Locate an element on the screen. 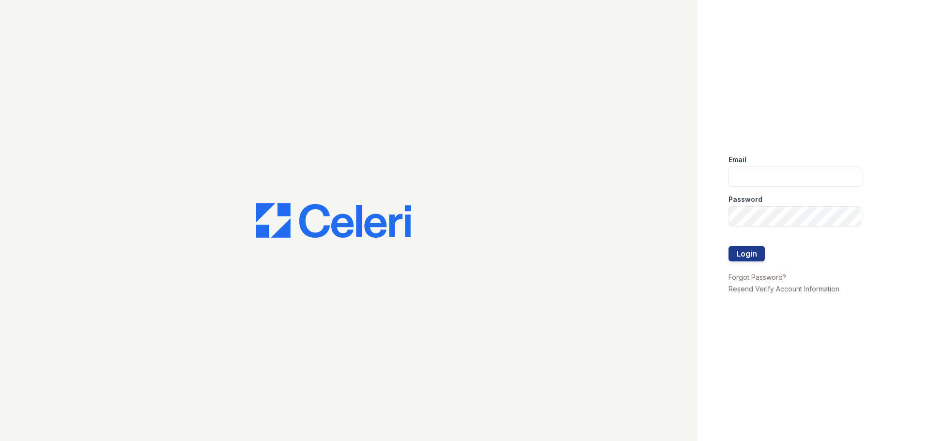 This screenshot has height=441, width=930. a: Resend Verify Account Information is located at coordinates (784, 289).